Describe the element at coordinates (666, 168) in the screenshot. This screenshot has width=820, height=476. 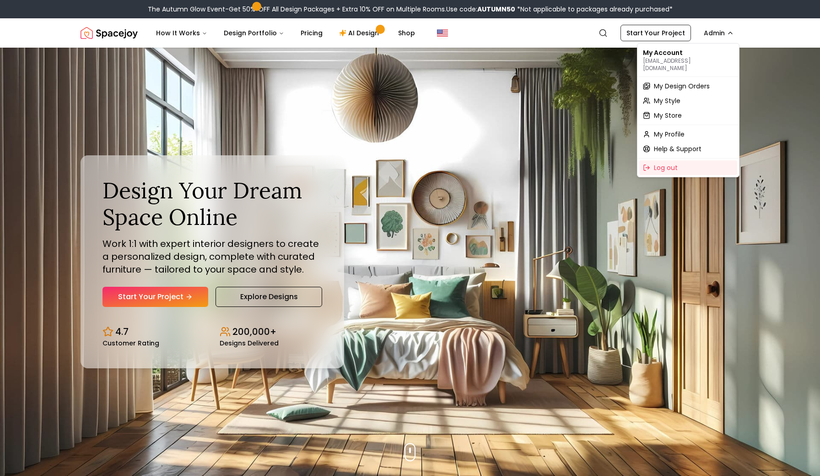
I see `span: Log out` at that location.